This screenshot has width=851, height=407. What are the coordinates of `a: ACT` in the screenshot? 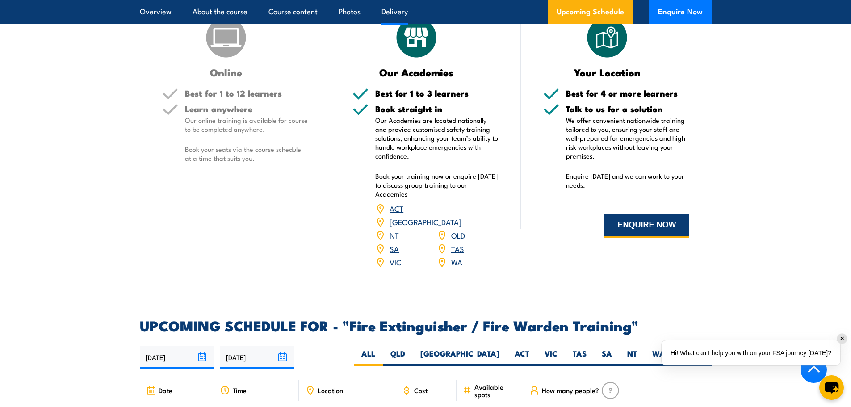 It's located at (396, 208).